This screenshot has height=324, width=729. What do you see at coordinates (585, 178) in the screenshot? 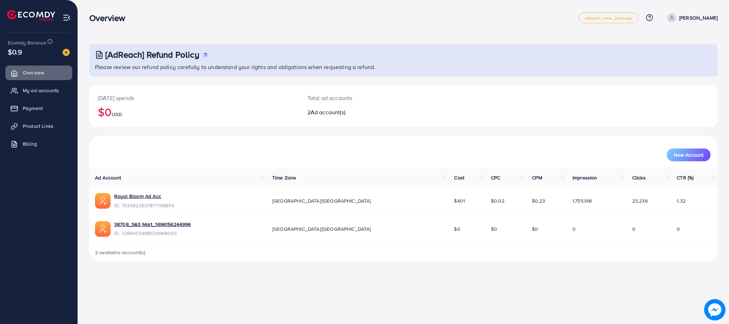
I see `span: Impression` at bounding box center [585, 178].